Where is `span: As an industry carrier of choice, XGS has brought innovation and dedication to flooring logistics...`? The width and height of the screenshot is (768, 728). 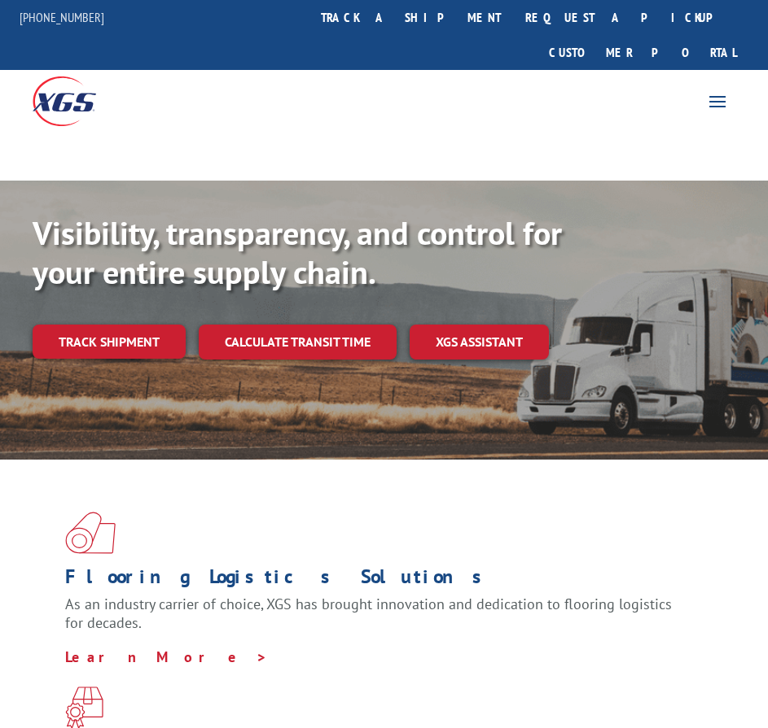
span: As an industry carrier of choice, XGS has brought innovation and dedication to flooring logistics... is located at coordinates (368, 614).